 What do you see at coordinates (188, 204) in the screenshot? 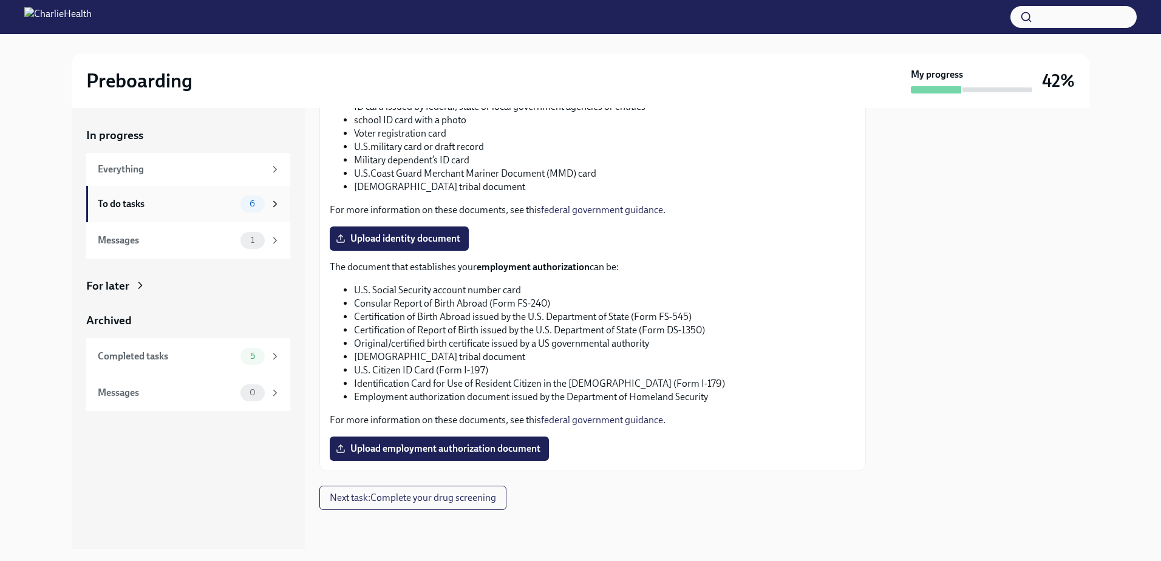
I see `a: To do tasks6` at bounding box center [188, 204].